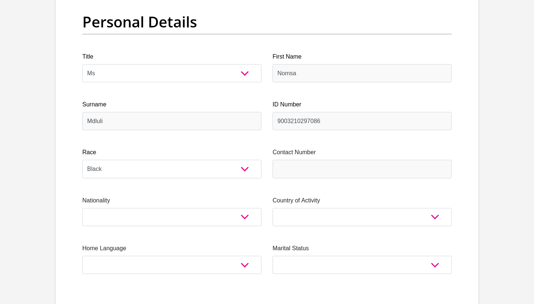 The width and height of the screenshot is (534, 304). I want to click on label: First Name, so click(362, 57).